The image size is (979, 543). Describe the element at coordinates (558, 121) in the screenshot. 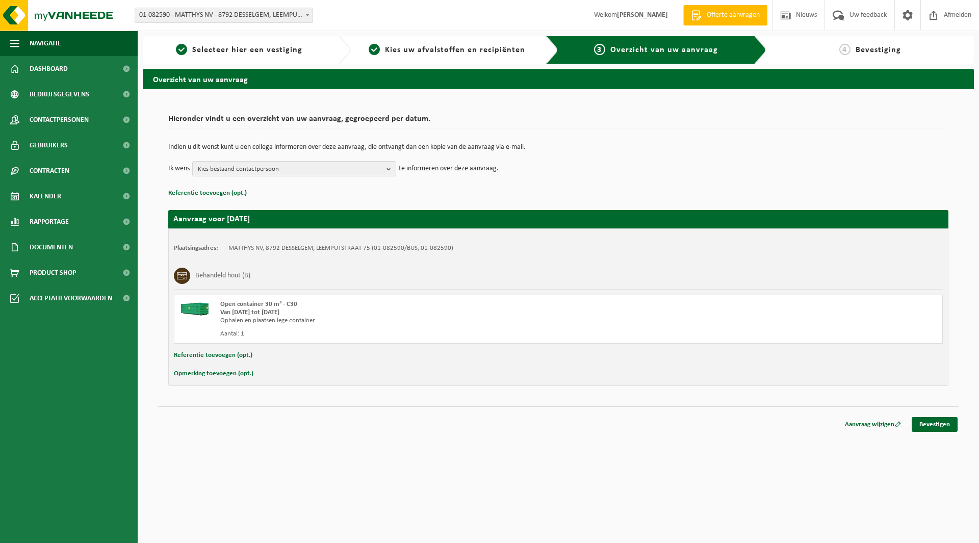

I see `h2: Hieronder vindt u een overzicht van uw aanvraag, gegroepeerd per datum.` at that location.